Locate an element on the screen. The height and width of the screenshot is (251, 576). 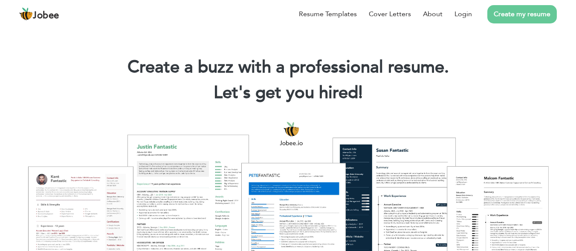
h2: Let's is located at coordinates (288, 93).